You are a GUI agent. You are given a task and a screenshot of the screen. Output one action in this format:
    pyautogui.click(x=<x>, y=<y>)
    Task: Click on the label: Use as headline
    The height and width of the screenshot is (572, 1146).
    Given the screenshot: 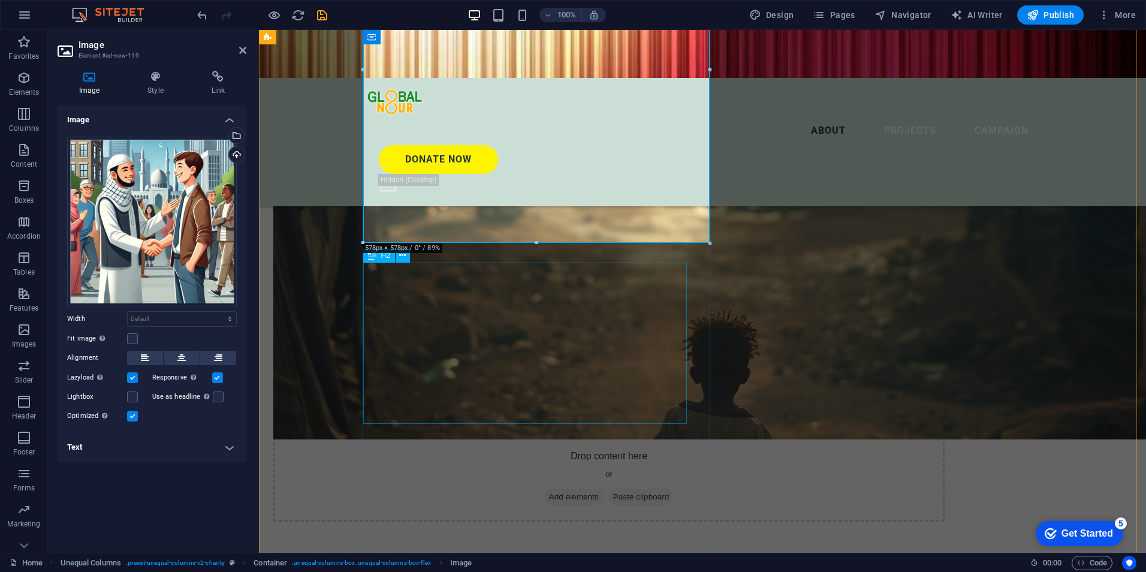 What is the action you would take?
    pyautogui.click(x=182, y=397)
    